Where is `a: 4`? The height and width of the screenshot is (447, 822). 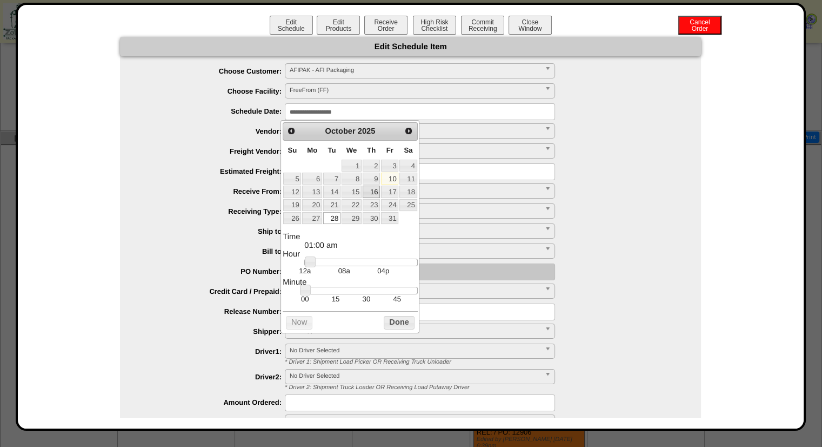 a: 4 is located at coordinates (408, 165).